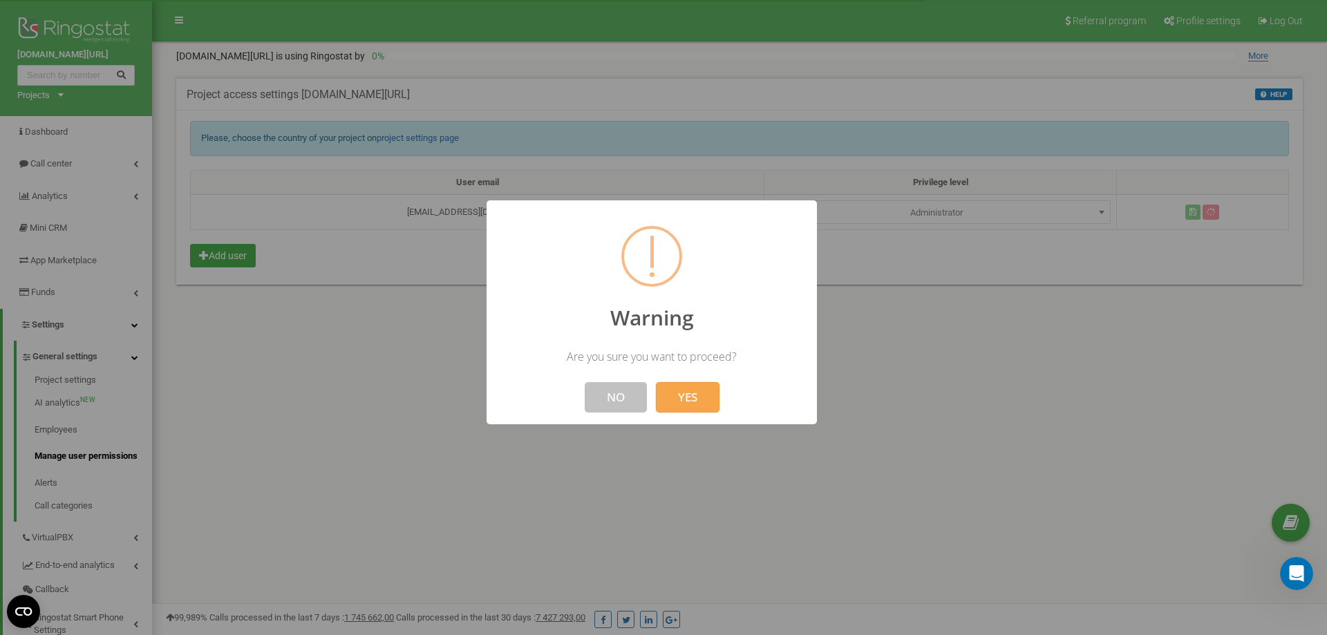 The image size is (1327, 635). What do you see at coordinates (23, 612) in the screenshot?
I see `button: Open CMP widget` at bounding box center [23, 612].